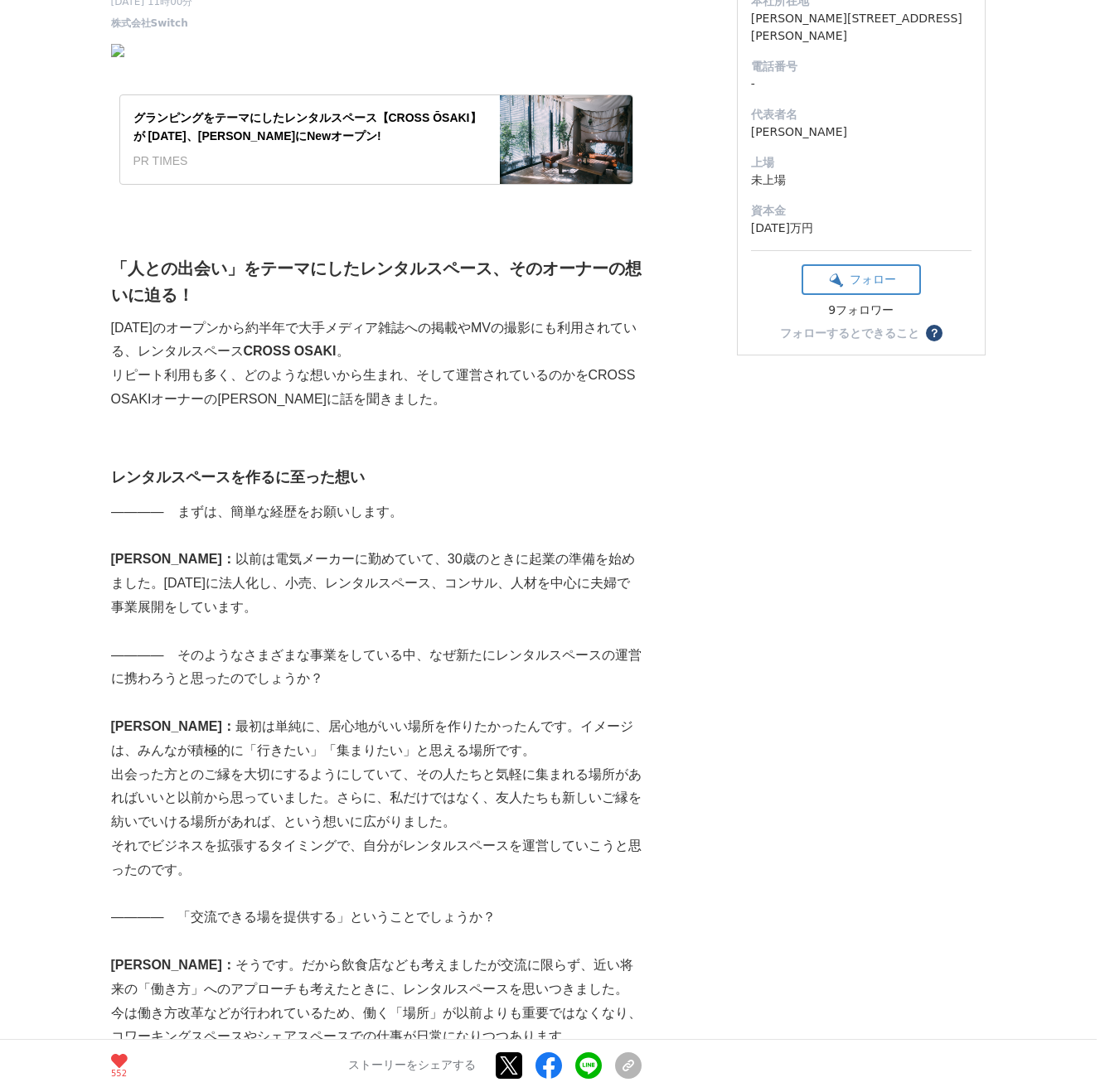  I want to click on dt: 代表者名, so click(861, 115).